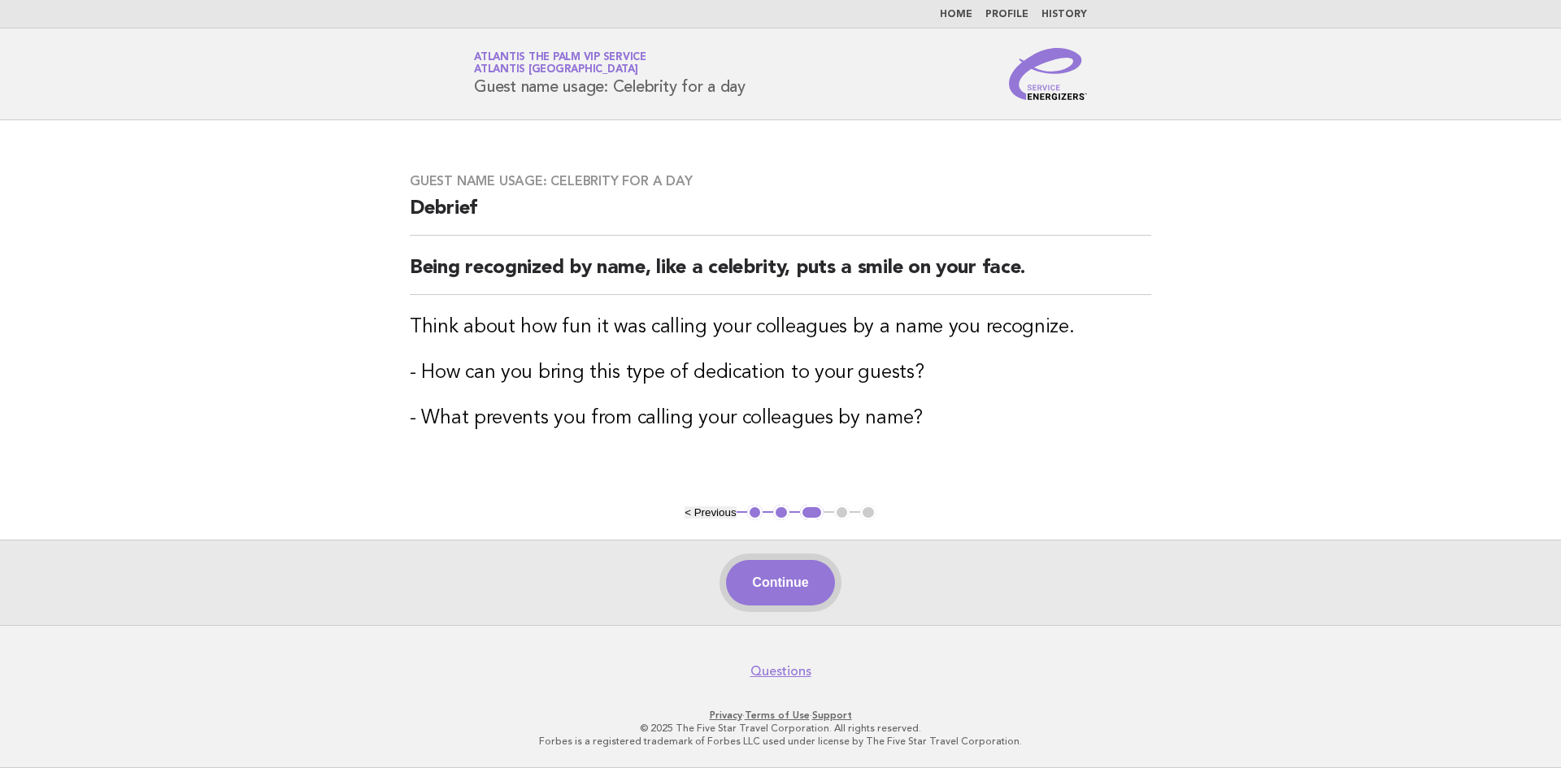 This screenshot has width=1561, height=768. What do you see at coordinates (811, 513) in the screenshot?
I see `button: 3` at bounding box center [811, 513].